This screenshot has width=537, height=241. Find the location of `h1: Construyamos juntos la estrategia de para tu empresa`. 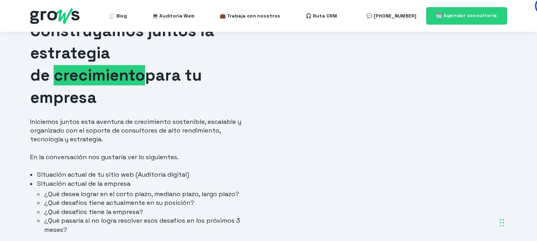

h1: Construyamos juntos la estrategia de para tu empresa is located at coordinates (142, 64).